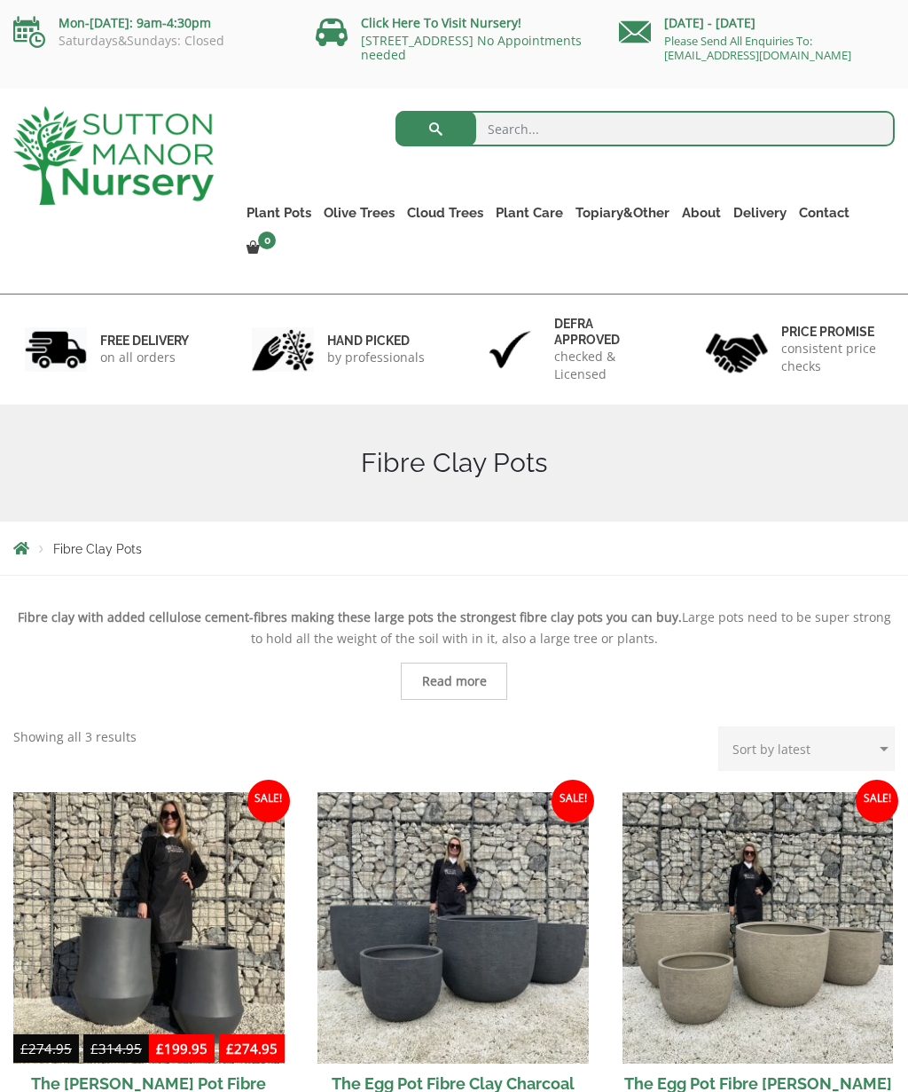 The height and width of the screenshot is (1092, 908). Describe the element at coordinates (454, 681) in the screenshot. I see `span: Read more` at that location.